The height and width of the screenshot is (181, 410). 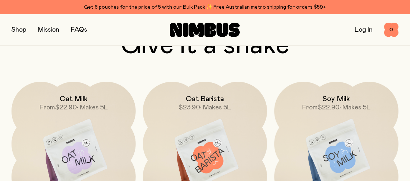 I want to click on h2: Oat Barista, so click(x=205, y=99).